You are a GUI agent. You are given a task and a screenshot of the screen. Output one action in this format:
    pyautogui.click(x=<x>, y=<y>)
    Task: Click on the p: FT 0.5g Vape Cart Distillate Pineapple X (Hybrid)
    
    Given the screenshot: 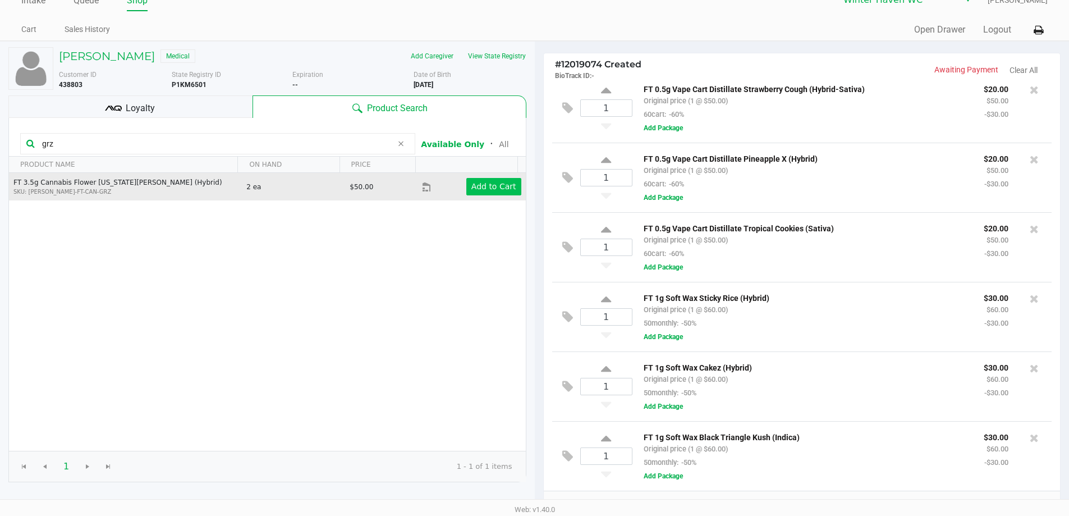 What is the action you would take?
    pyautogui.click(x=805, y=157)
    